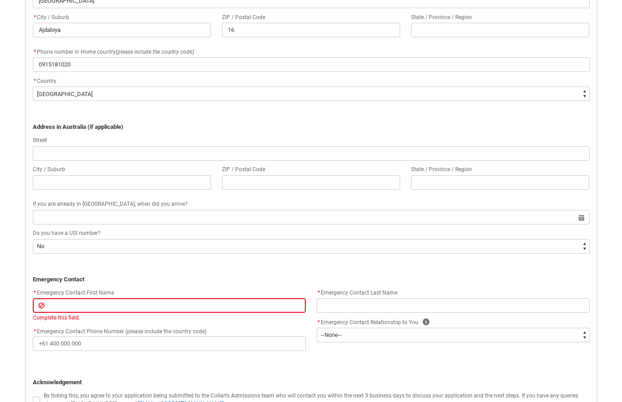 This screenshot has height=402, width=622. Describe the element at coordinates (121, 331) in the screenshot. I see `label: Emergency Contact Phone Number (please include the country code)` at that location.